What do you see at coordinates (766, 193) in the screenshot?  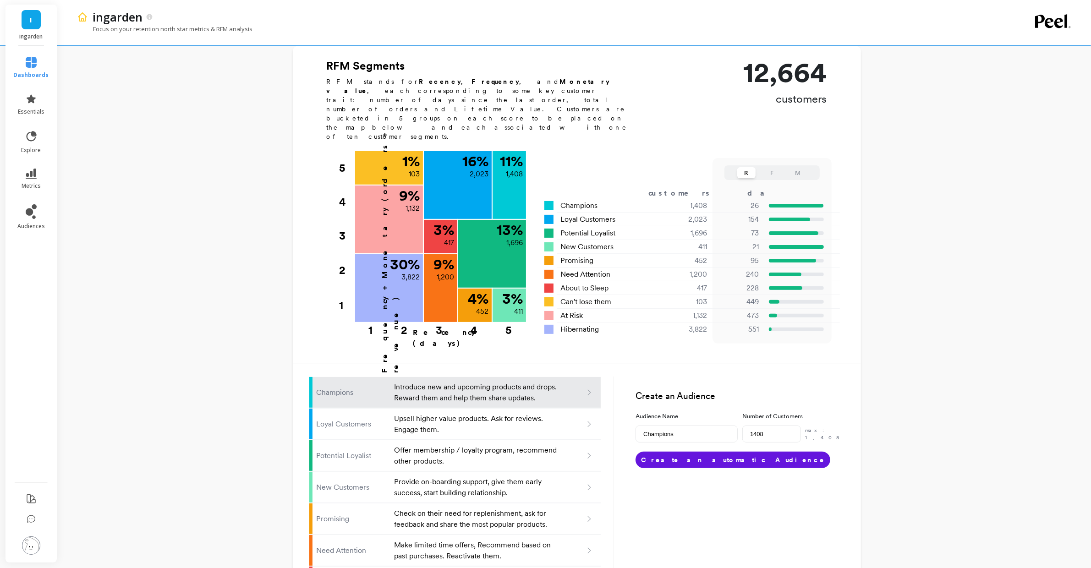 I see `div: days` at bounding box center [766, 193].